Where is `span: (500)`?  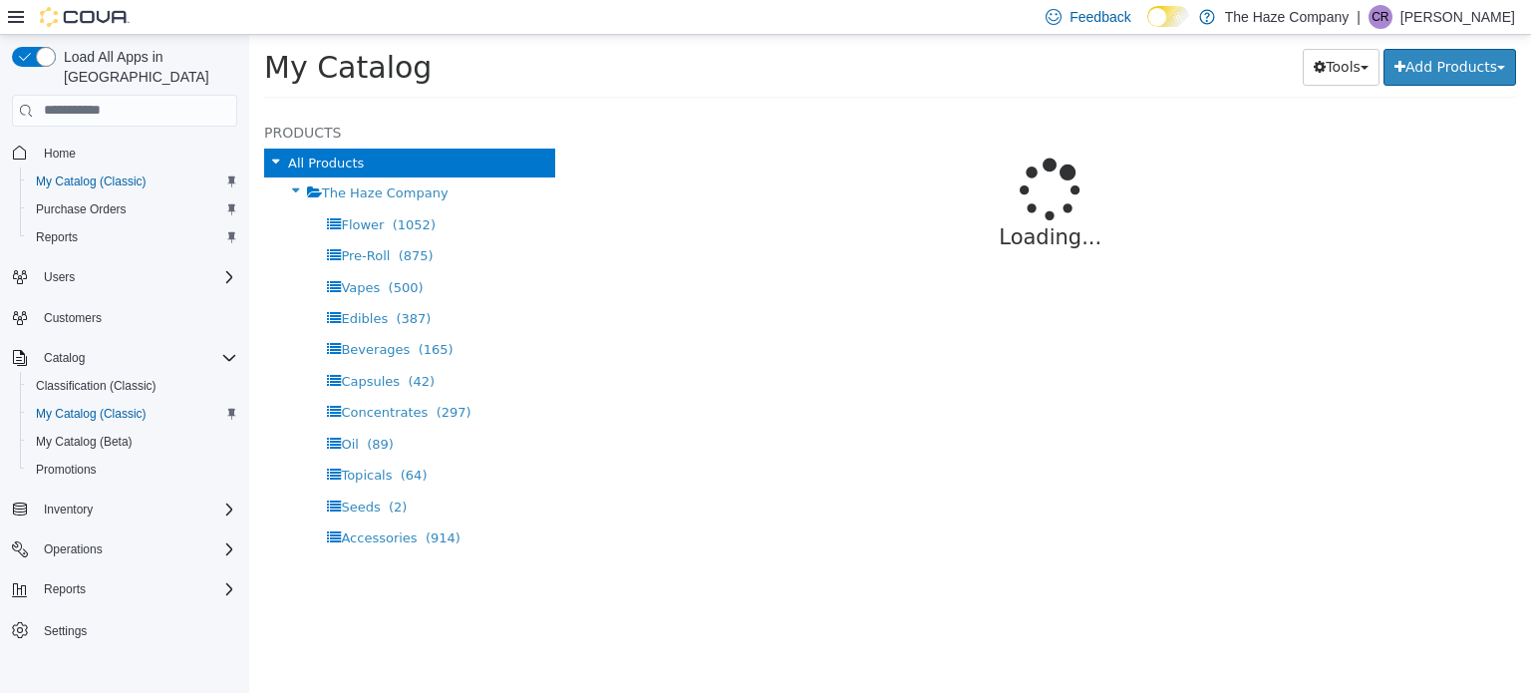 span: (500) is located at coordinates (157, 252).